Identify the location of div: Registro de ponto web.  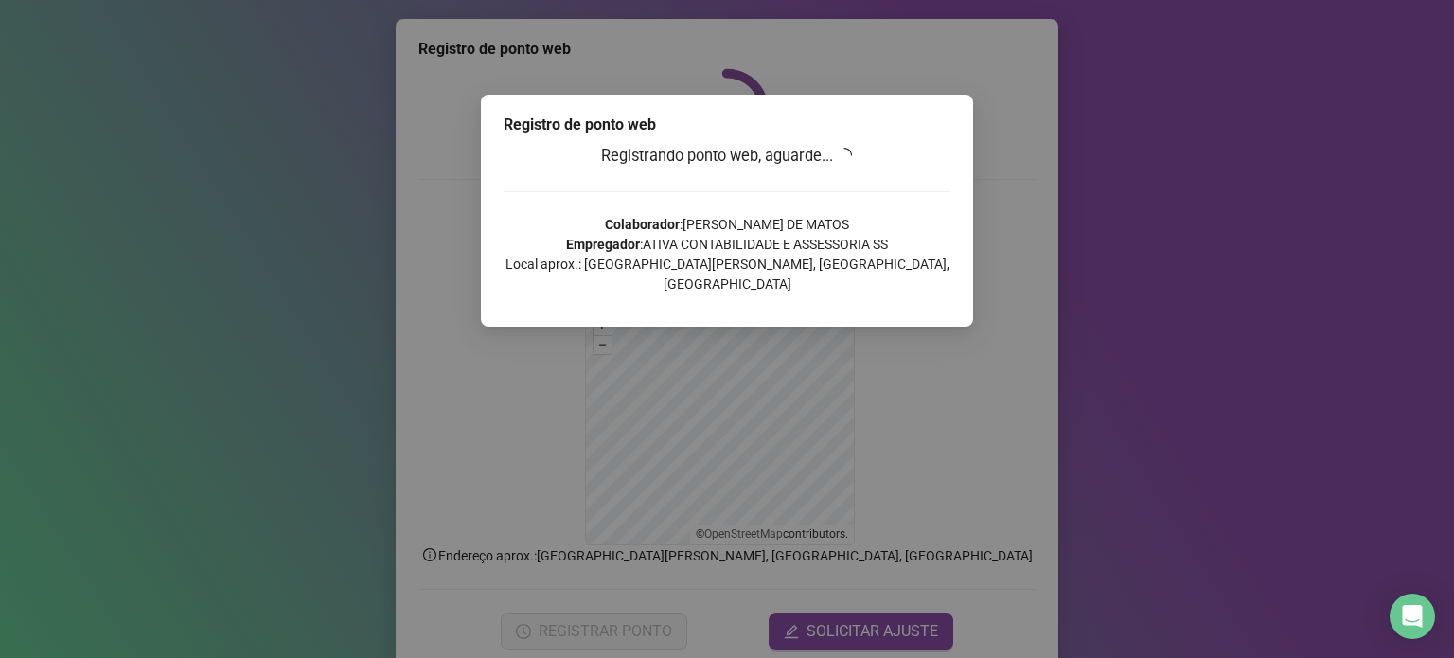
(727, 125).